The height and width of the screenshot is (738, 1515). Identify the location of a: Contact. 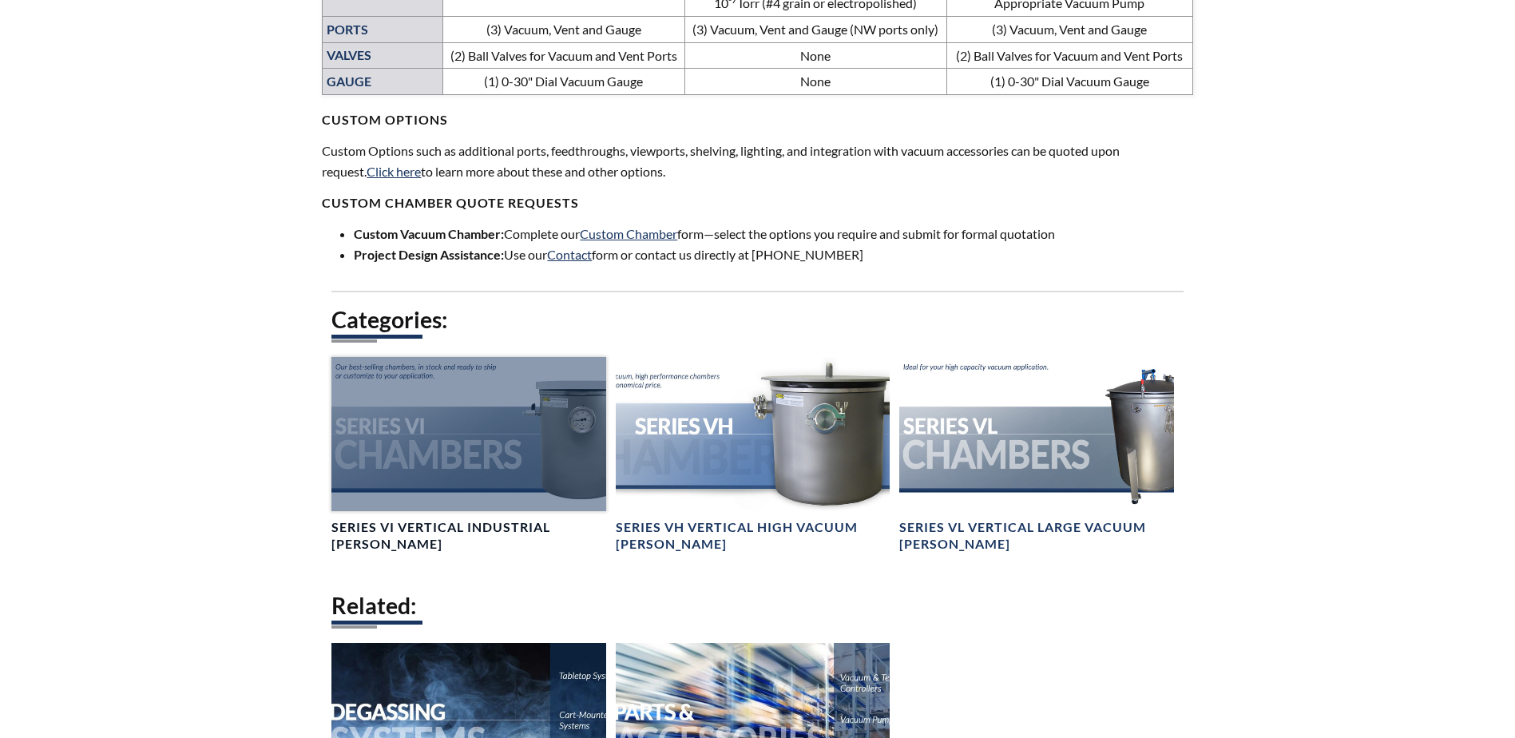
(569, 254).